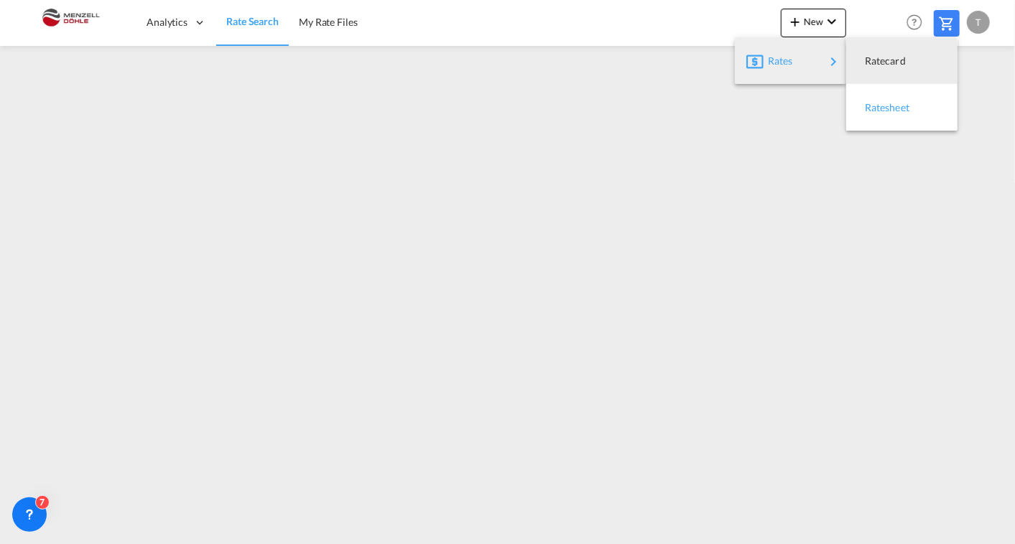  I want to click on div: Ratecard, so click(901, 61).